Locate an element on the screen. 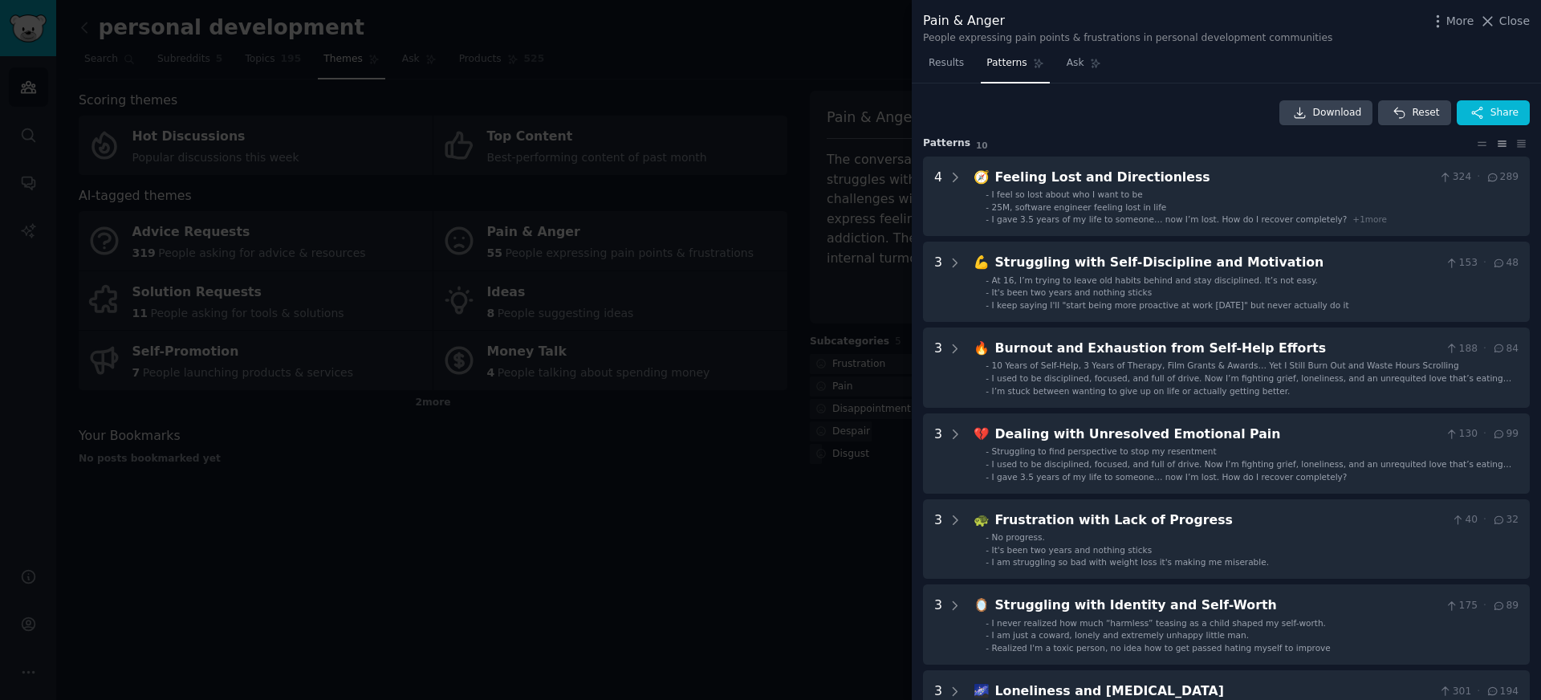 This screenshot has height=700, width=1541. span: 48 is located at coordinates (1505, 263).